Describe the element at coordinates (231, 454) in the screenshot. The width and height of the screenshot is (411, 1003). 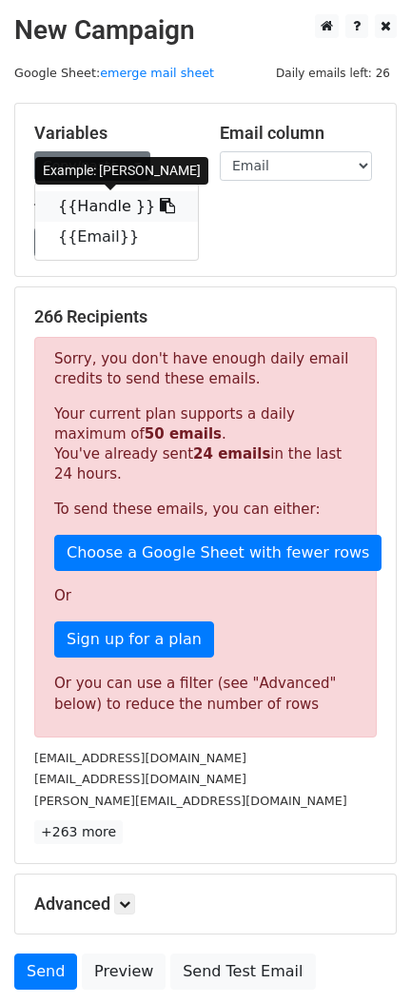
I see `strong: 24 emails` at that location.